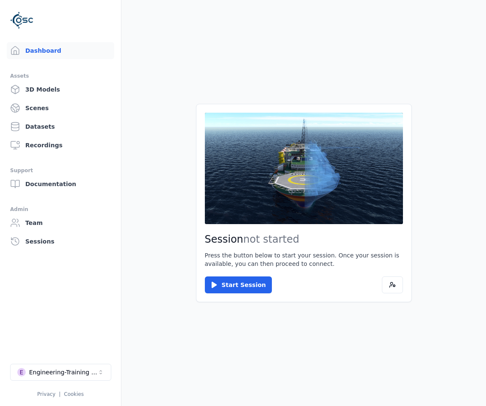 The height and width of the screenshot is (406, 486). Describe the element at coordinates (60, 126) in the screenshot. I see `a: Datasets` at that location.